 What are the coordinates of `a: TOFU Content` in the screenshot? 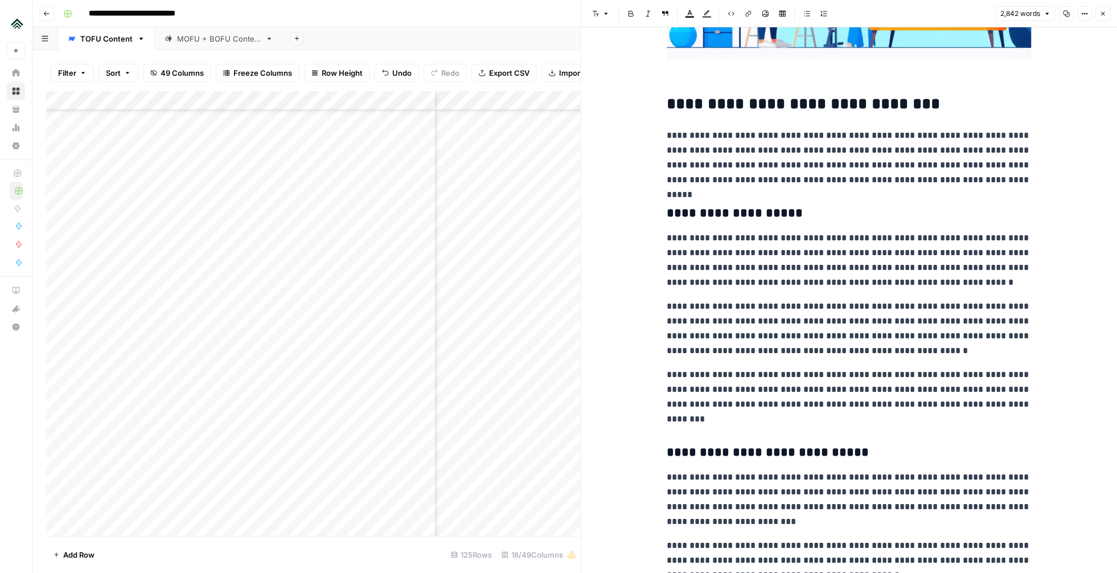 It's located at (106, 39).